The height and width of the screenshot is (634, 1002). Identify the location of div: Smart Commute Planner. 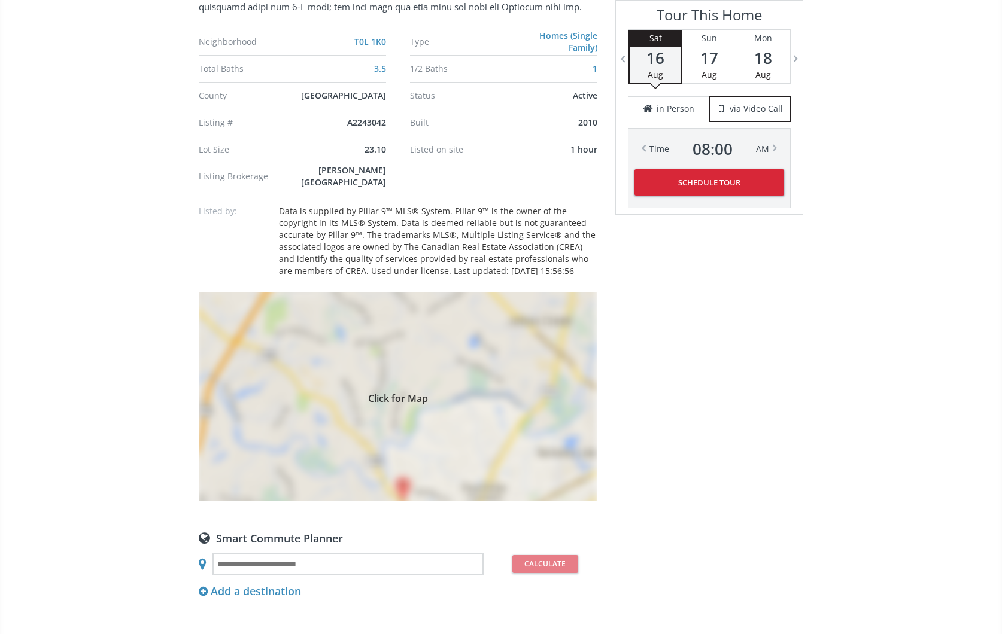
(398, 538).